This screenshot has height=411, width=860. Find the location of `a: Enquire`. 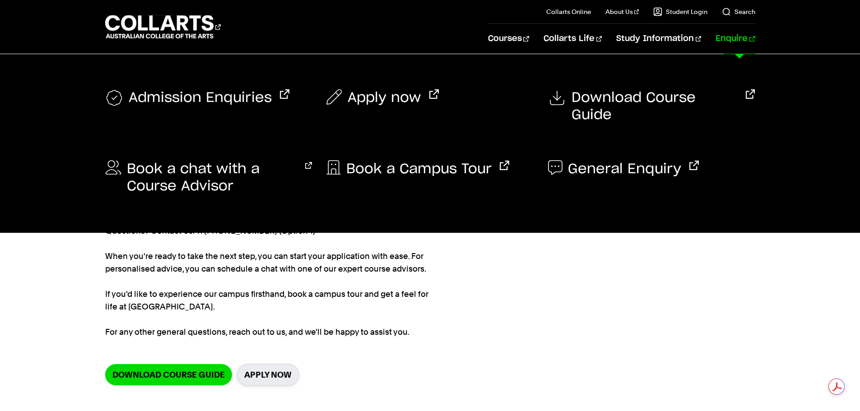

a: Enquire is located at coordinates (735, 39).